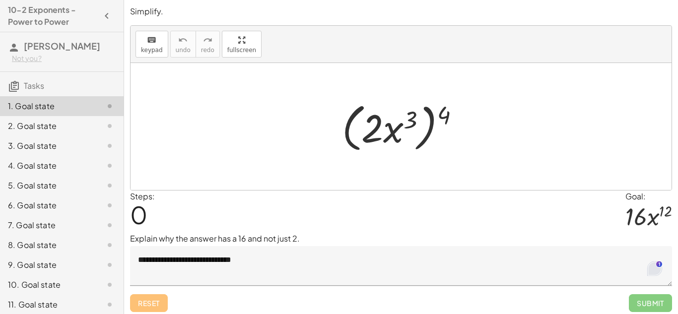  I want to click on div: 9. Goal state, so click(48, 265).